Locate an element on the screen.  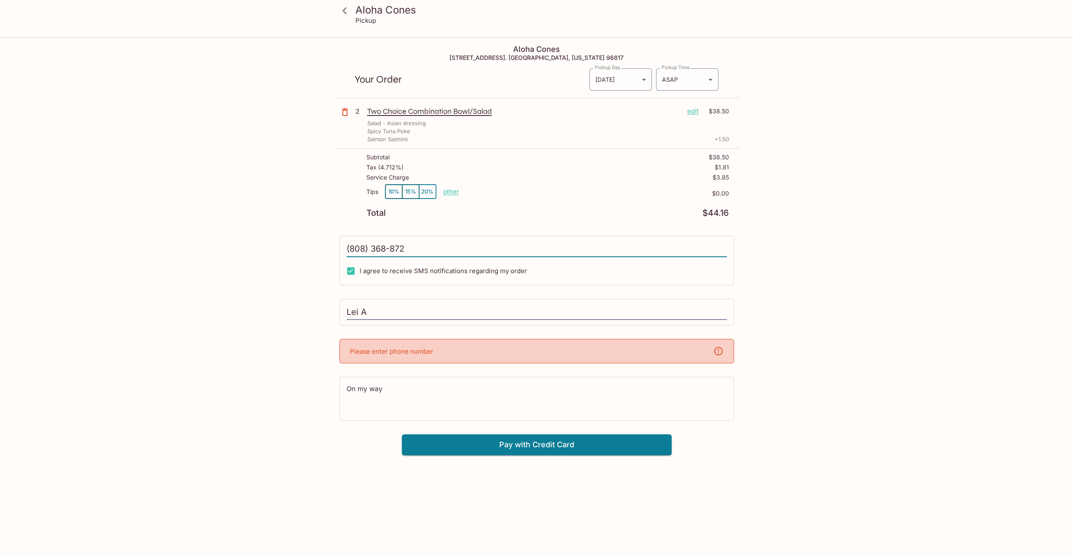
div: ASAP is located at coordinates (687, 79).